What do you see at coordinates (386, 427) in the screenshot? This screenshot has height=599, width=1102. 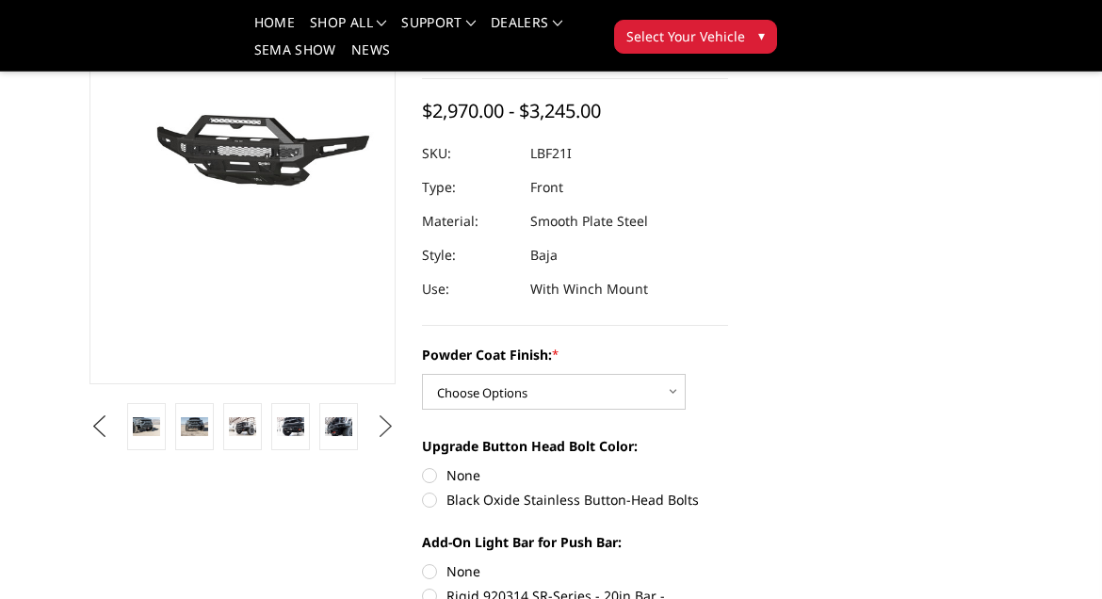 I see `button: Next` at bounding box center [386, 427].